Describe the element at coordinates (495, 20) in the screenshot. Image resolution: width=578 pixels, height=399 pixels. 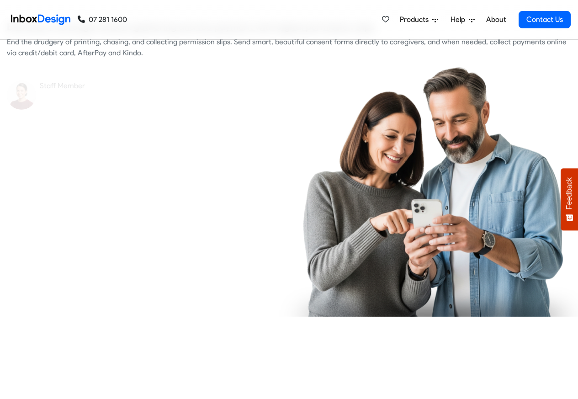
I see `a: About` at that location.